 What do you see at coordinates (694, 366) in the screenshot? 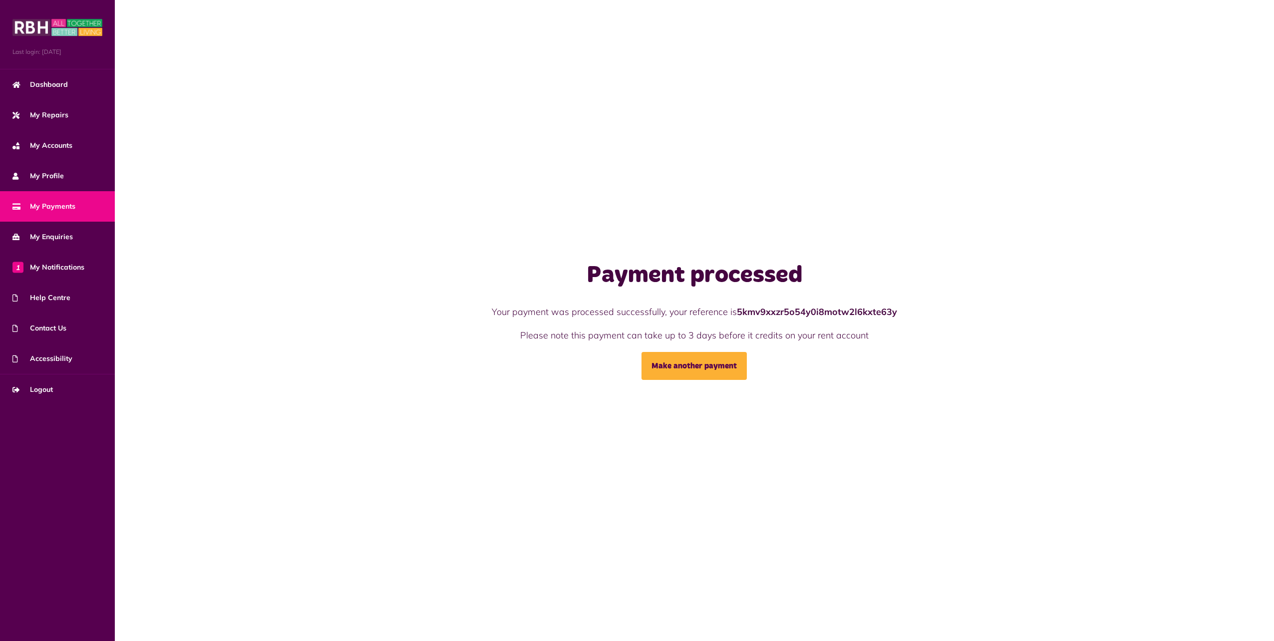
I see `a: Make another payment` at bounding box center [694, 366].